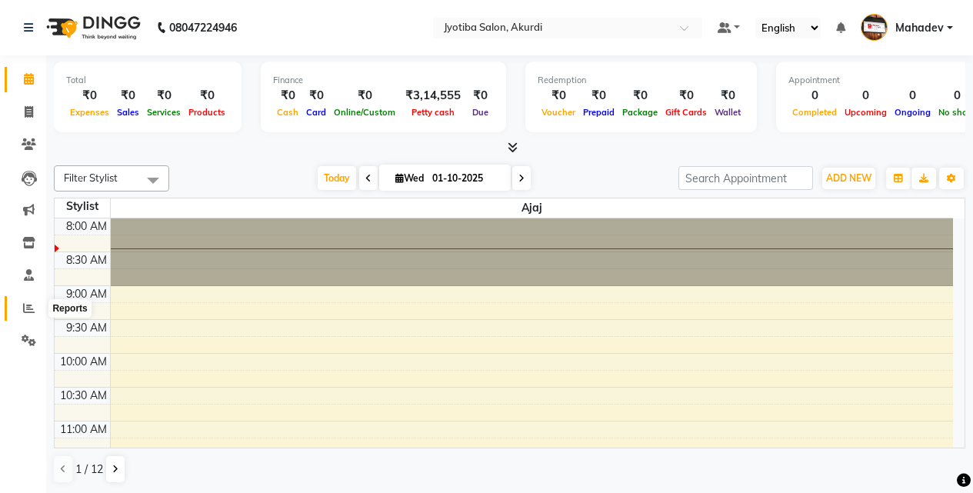 The height and width of the screenshot is (493, 973). Describe the element at coordinates (912, 112) in the screenshot. I see `span: Ongoing` at that location.